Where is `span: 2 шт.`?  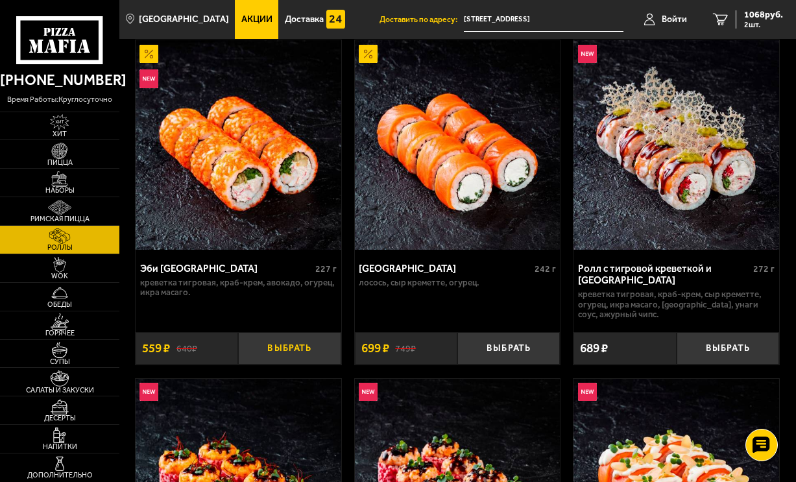
span: 2 шт. is located at coordinates (764, 25).